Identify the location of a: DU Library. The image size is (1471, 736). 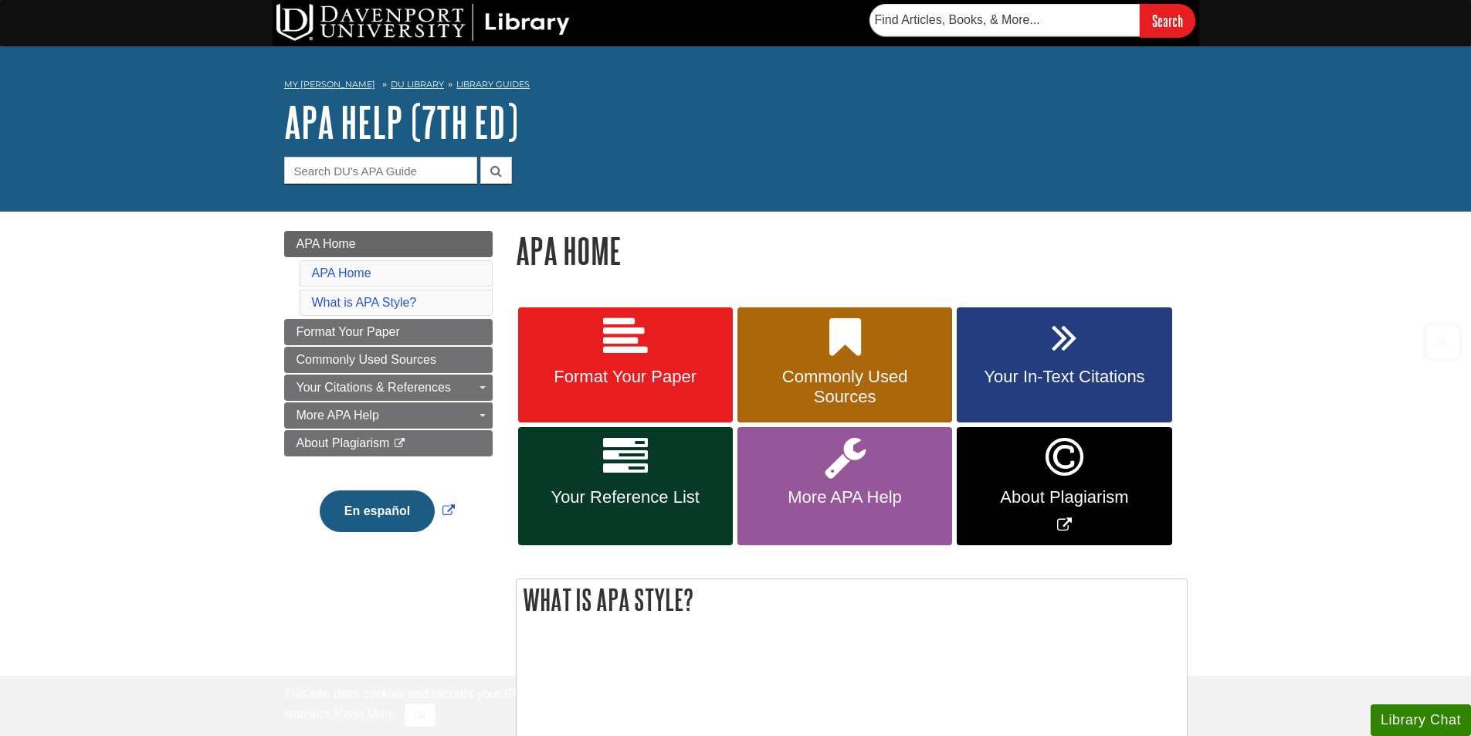
(417, 84).